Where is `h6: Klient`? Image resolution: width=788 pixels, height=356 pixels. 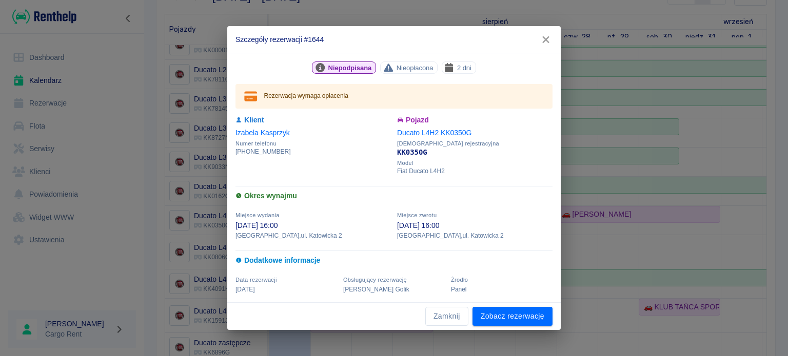 h6: Klient is located at coordinates (313, 120).